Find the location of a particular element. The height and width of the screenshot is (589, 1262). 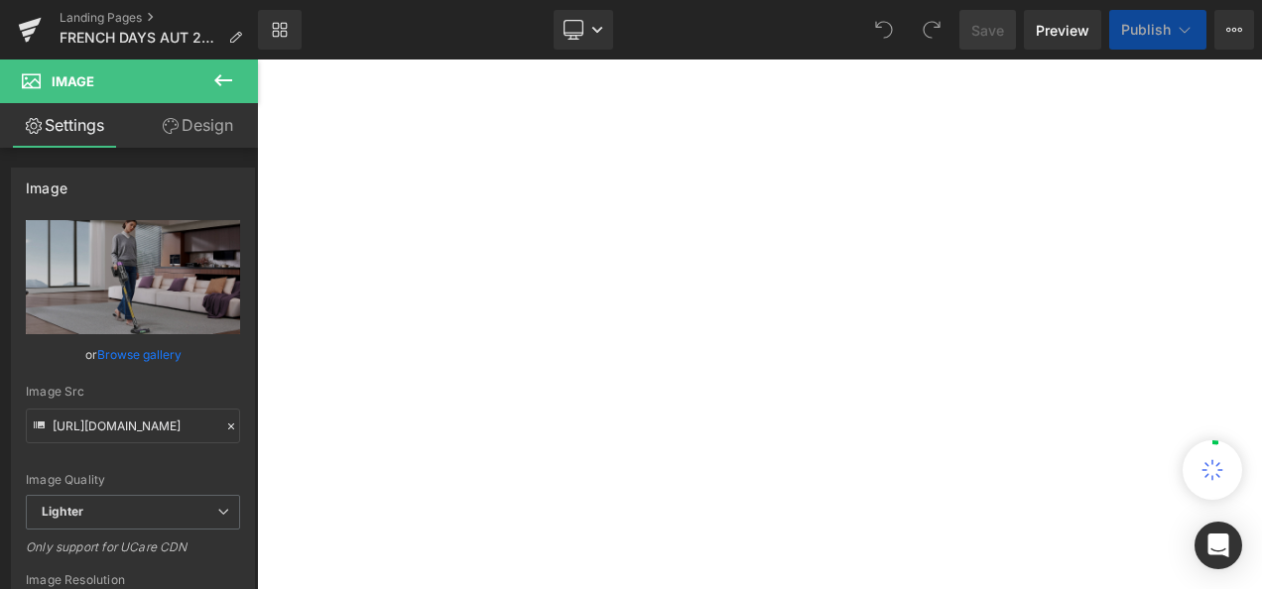

span: Preview is located at coordinates (1062, 30).